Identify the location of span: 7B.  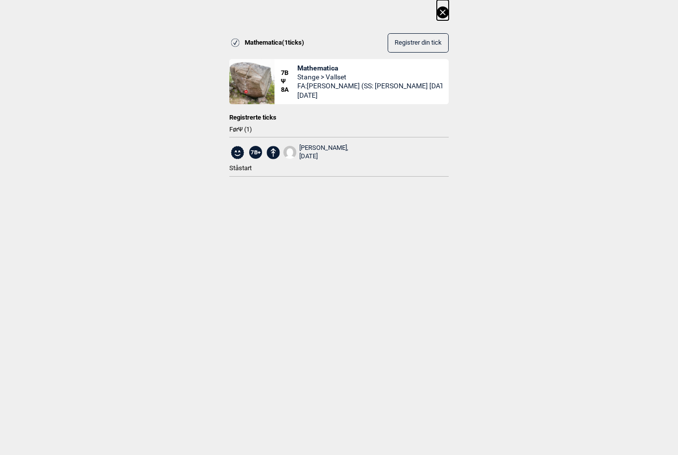
(289, 73).